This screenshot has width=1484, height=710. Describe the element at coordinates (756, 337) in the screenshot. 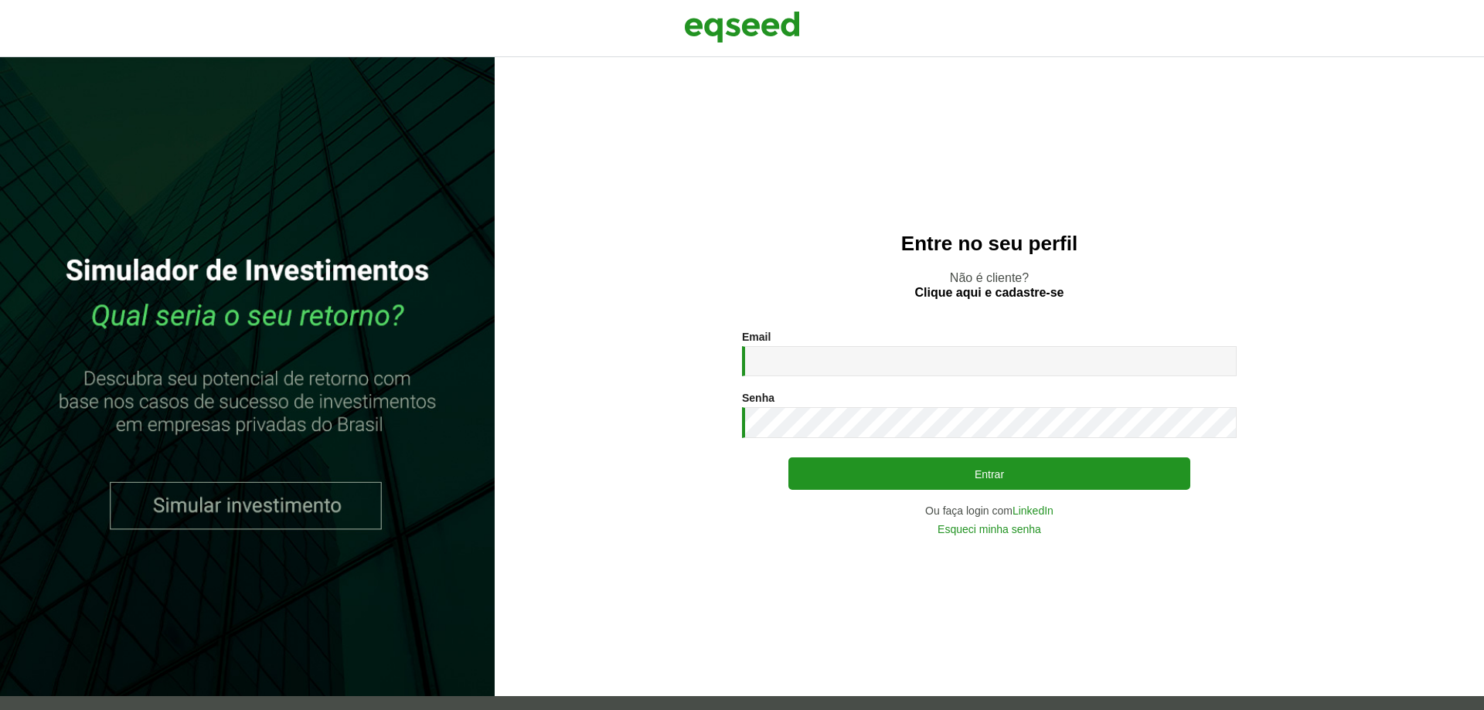

I see `label: Email` at that location.